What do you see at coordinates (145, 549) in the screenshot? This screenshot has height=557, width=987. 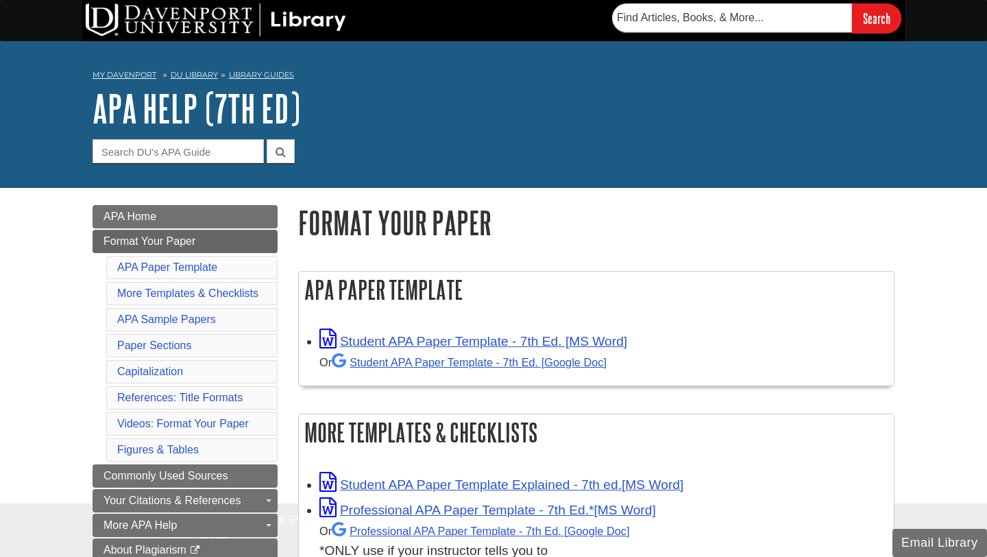 I see `span: About Plagiarism` at bounding box center [145, 549].